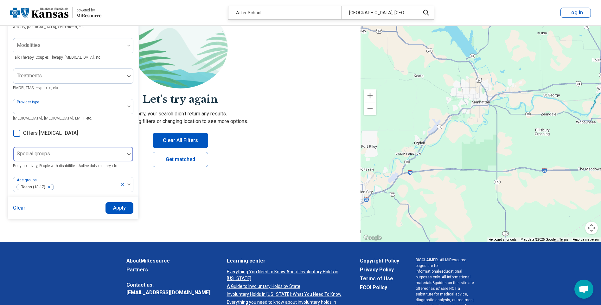  I want to click on a: Learning center, so click(285, 261).